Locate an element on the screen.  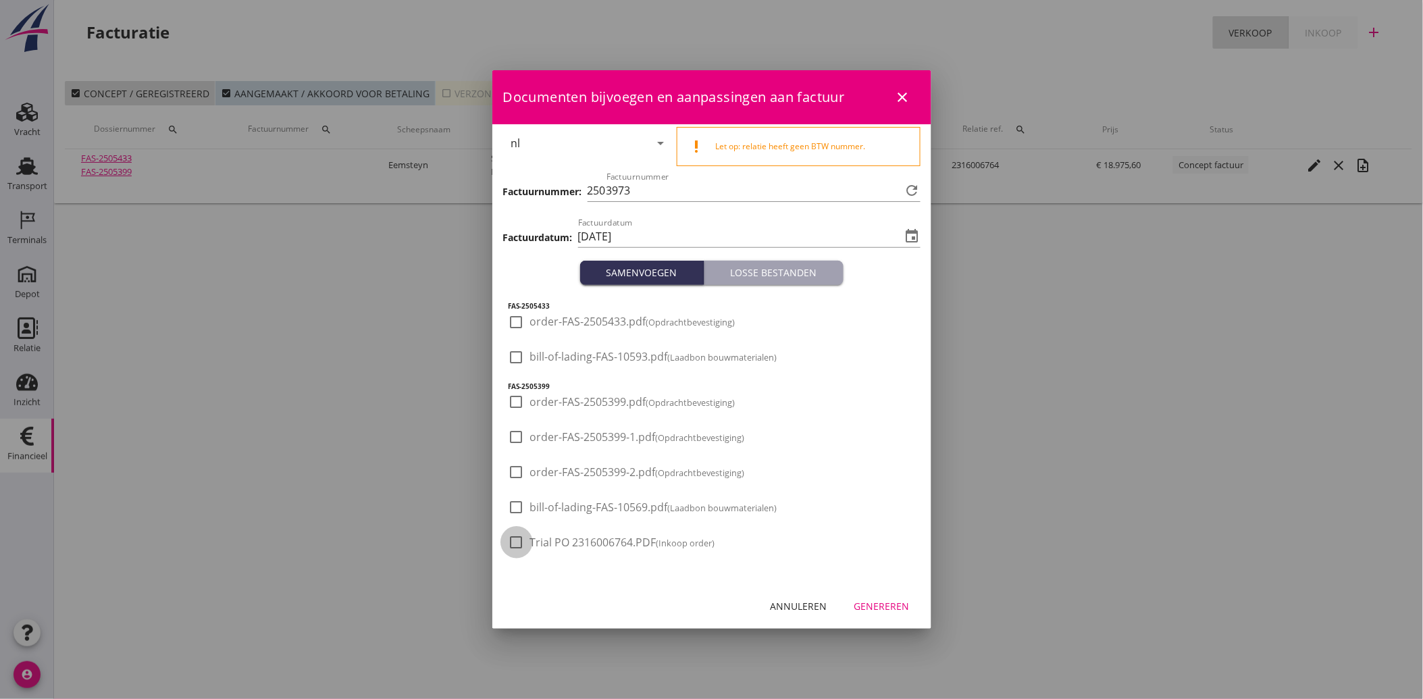
h5: FAS-2505399 is located at coordinates (712, 386).